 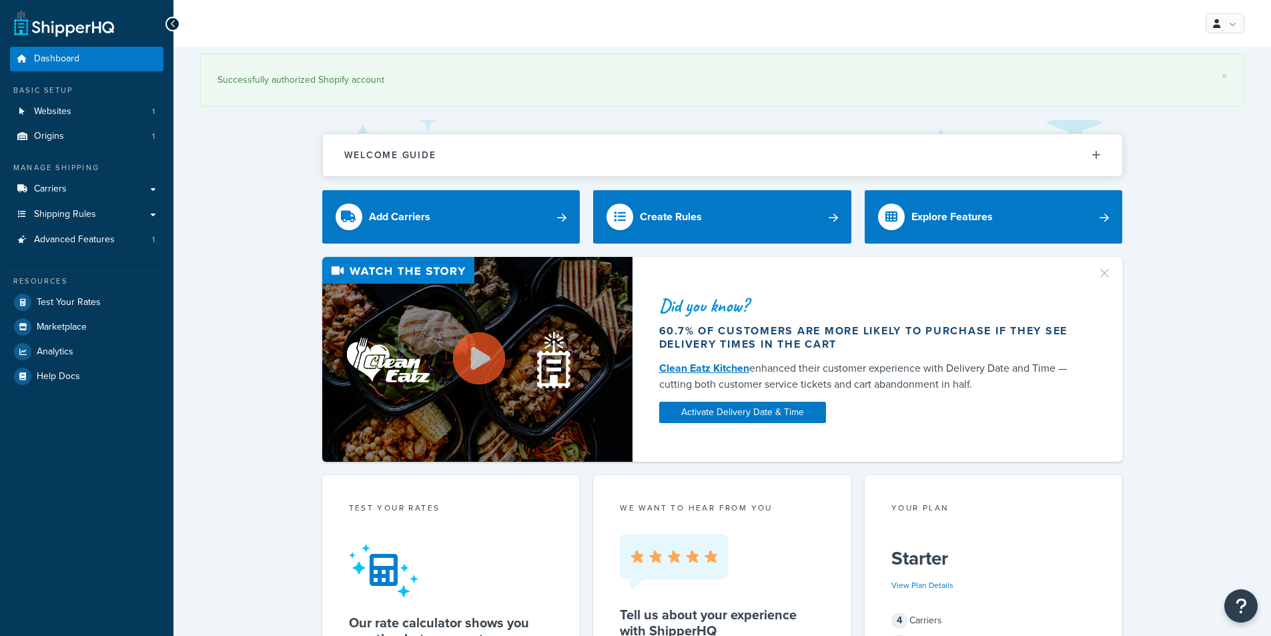 I want to click on h2: Welcome Guide, so click(x=390, y=155).